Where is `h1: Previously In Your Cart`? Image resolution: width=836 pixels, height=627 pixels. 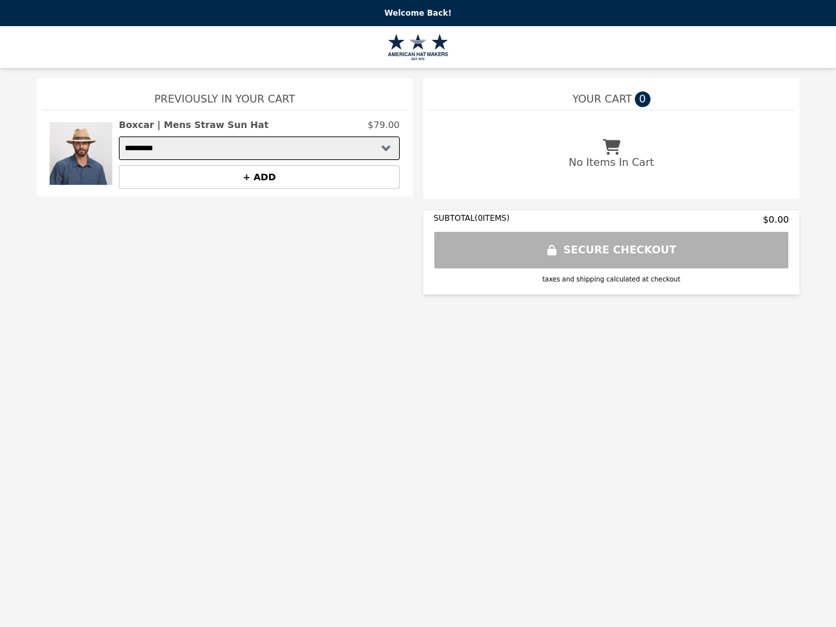
h1: Previously In Your Cart is located at coordinates (225, 94).